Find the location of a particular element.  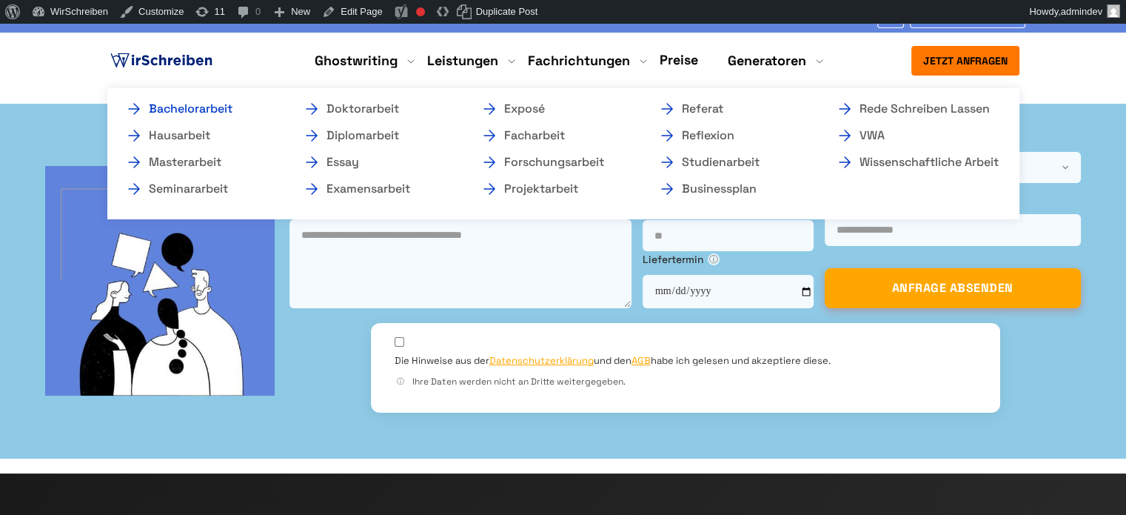

a: Seminararbeit is located at coordinates (199, 189).